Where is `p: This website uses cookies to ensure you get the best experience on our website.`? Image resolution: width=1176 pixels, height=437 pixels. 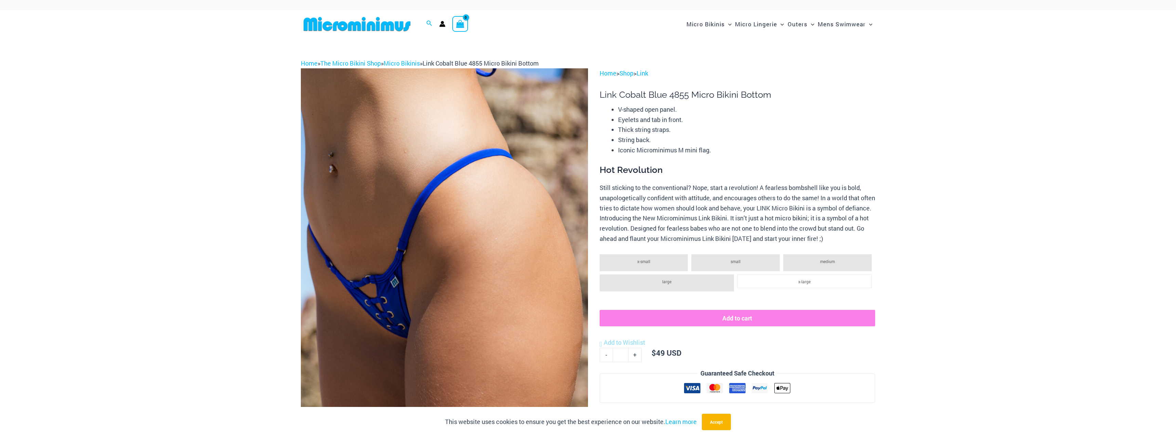
p: This website uses cookies to ensure you get the best experience on our website. is located at coordinates (571, 422).